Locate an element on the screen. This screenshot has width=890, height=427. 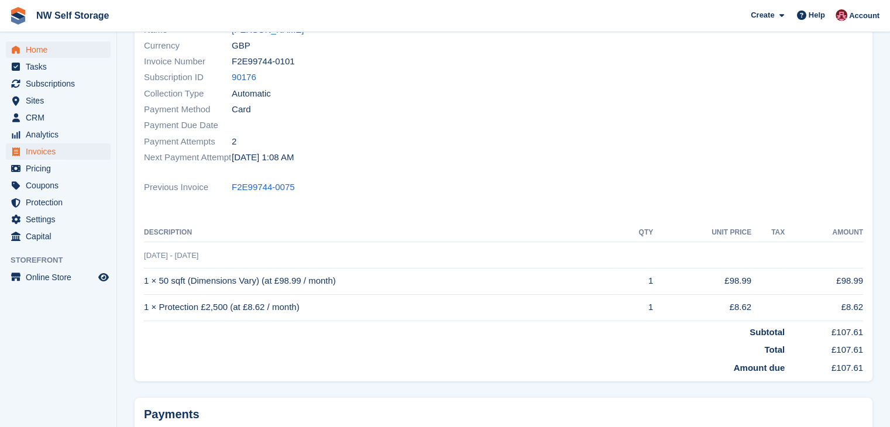
span: Collection Type is located at coordinates (188, 94).